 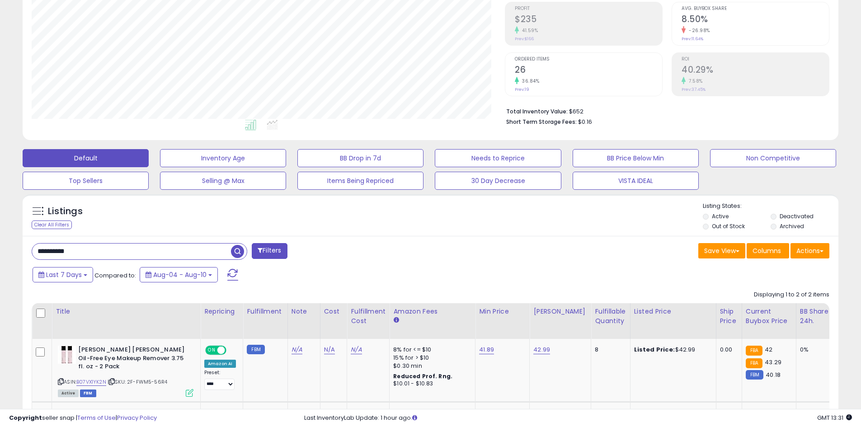 I want to click on div: 8, so click(x=609, y=350).